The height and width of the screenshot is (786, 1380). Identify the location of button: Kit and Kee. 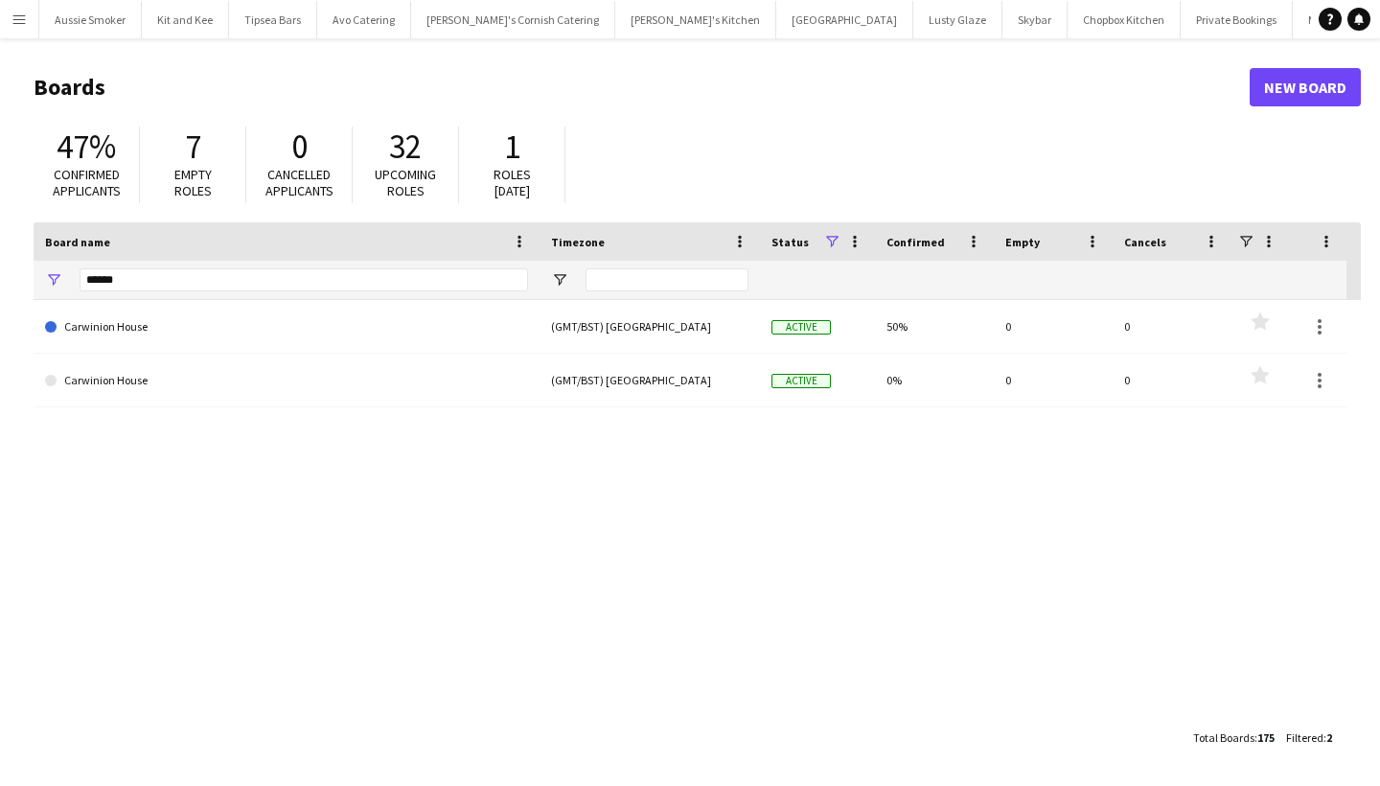
(185, 19).